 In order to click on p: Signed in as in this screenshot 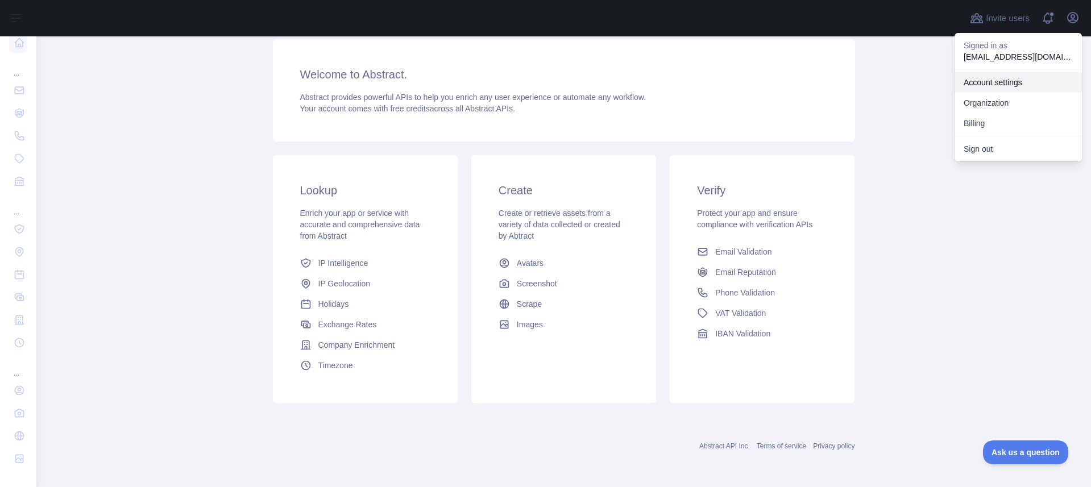, I will do `click(1018, 45)`.